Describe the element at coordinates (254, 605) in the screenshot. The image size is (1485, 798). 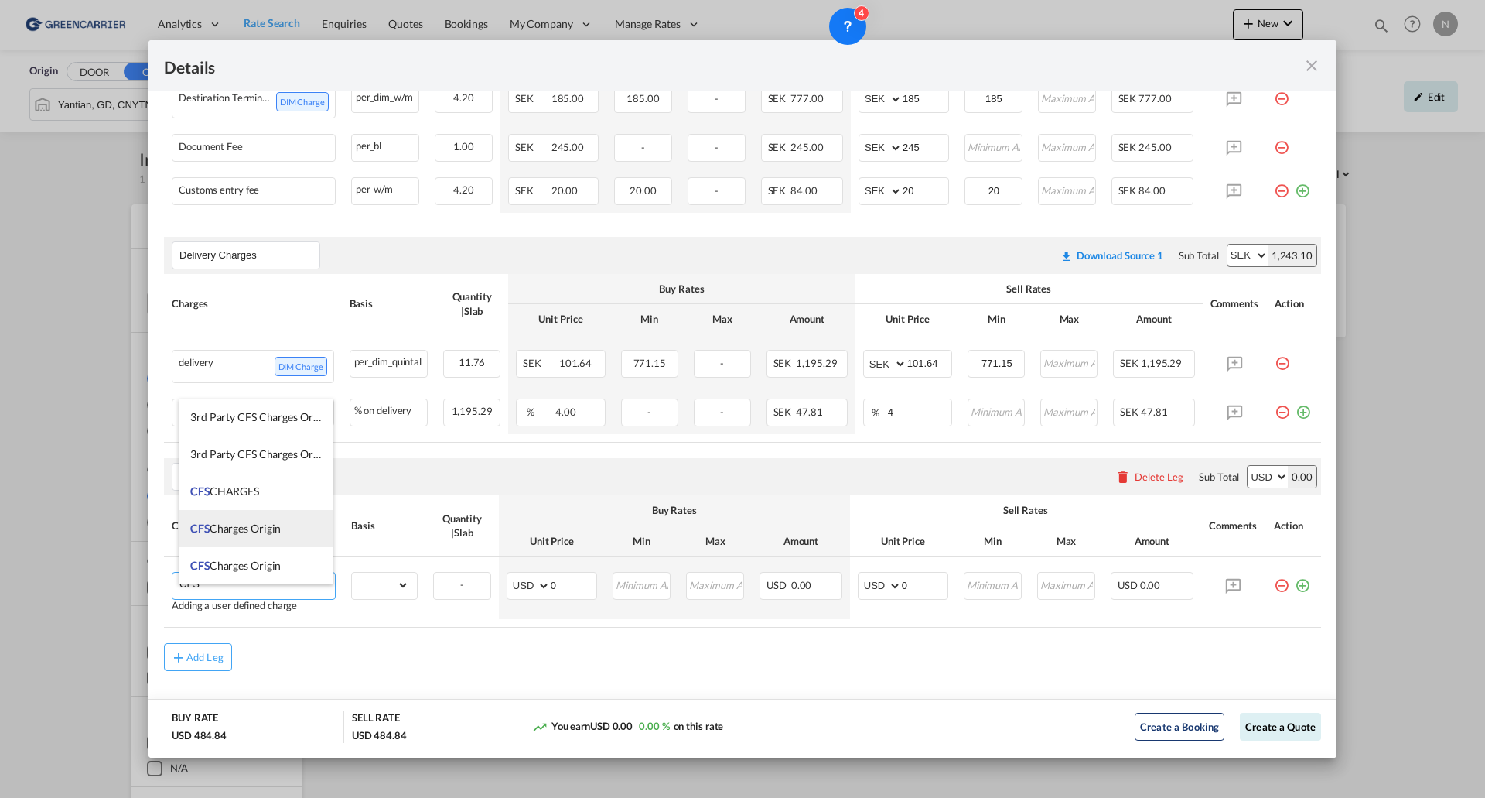
I see `div: Adding a user defined charge` at that location.